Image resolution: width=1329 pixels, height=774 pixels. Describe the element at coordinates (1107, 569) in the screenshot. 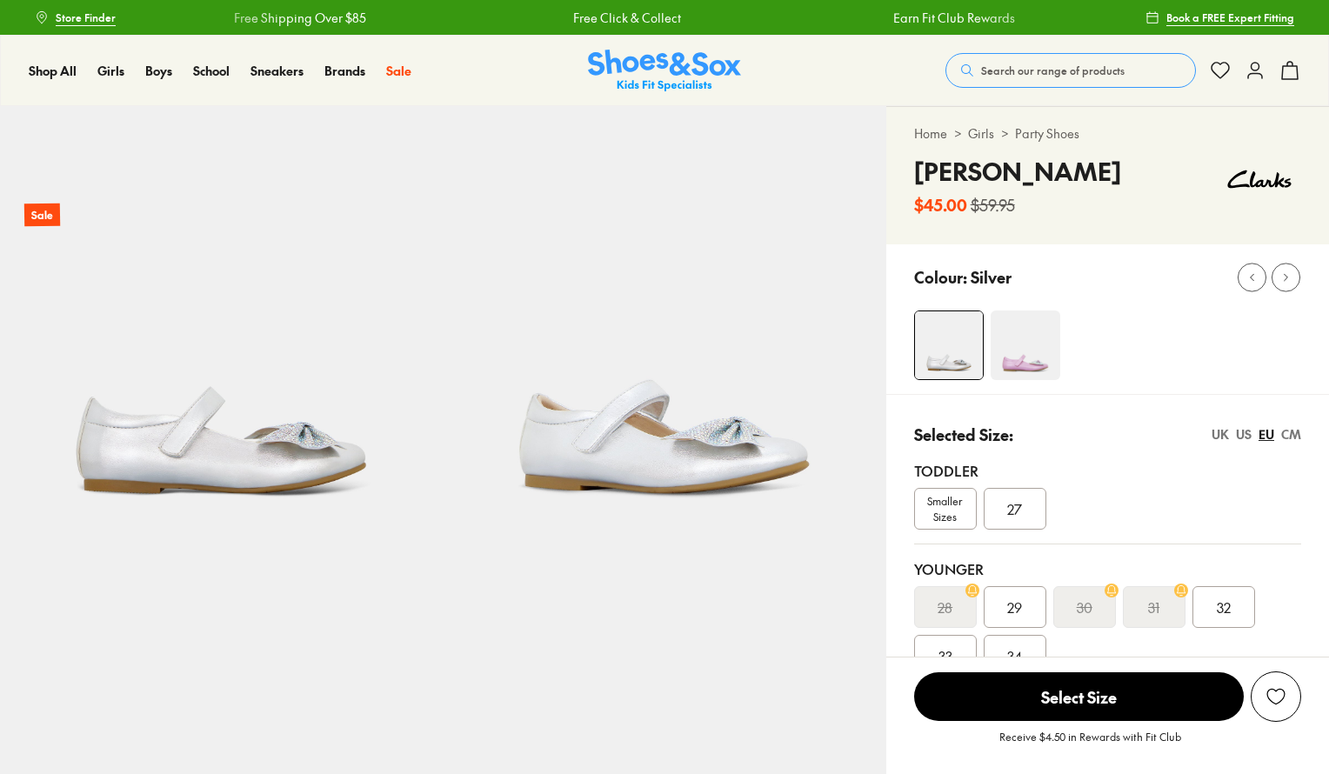

I see `div: Younger` at that location.